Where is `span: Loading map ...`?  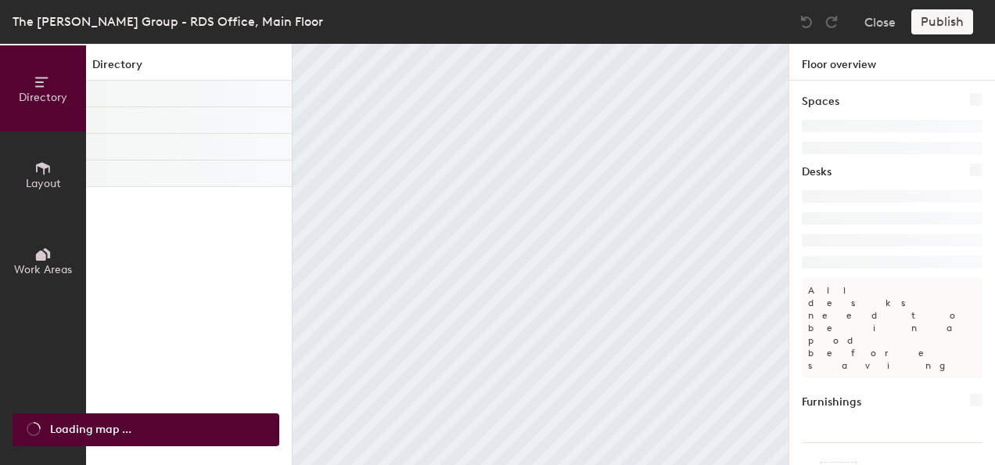 span: Loading map ... is located at coordinates (91, 429).